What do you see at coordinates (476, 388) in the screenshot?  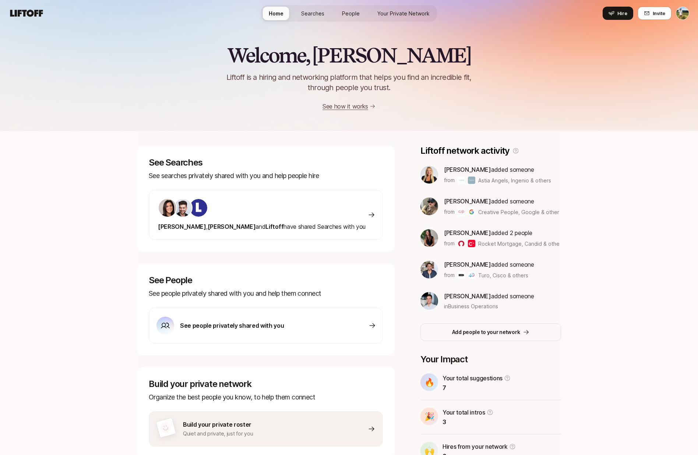 I see `p: 7` at bounding box center [476, 388].